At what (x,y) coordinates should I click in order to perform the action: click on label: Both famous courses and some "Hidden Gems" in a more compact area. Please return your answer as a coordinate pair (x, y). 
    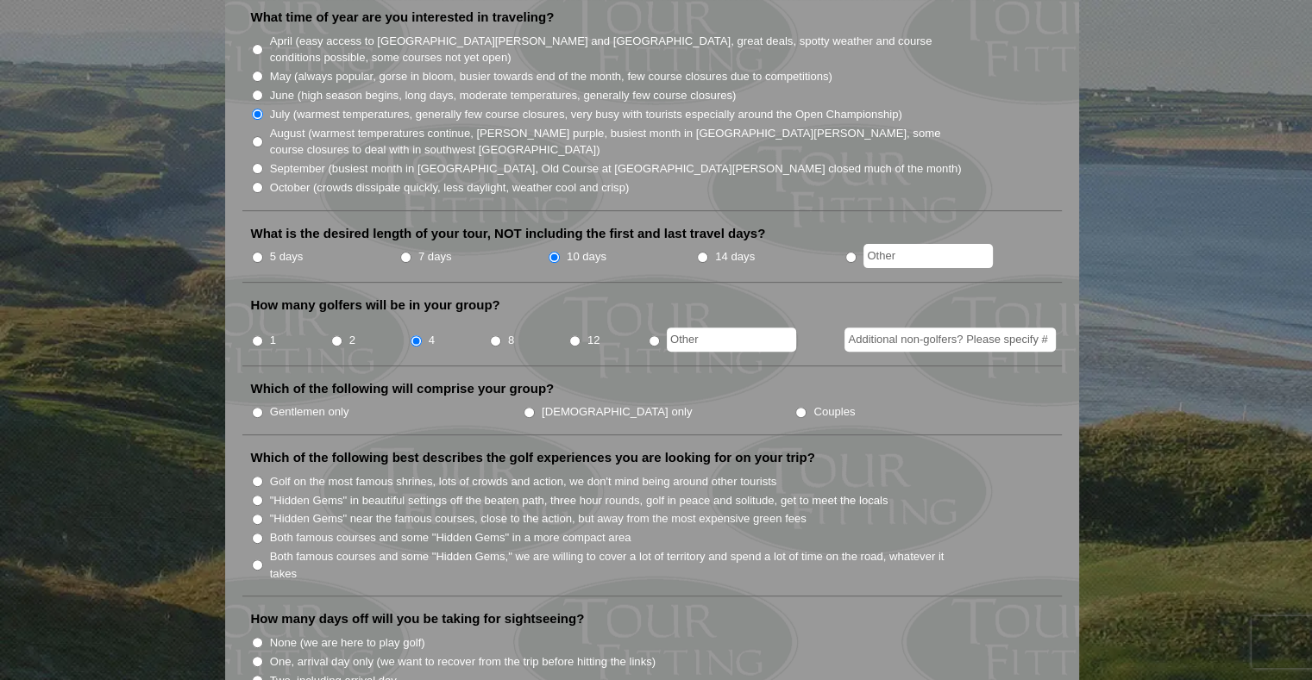
    Looking at the image, I should click on (450, 538).